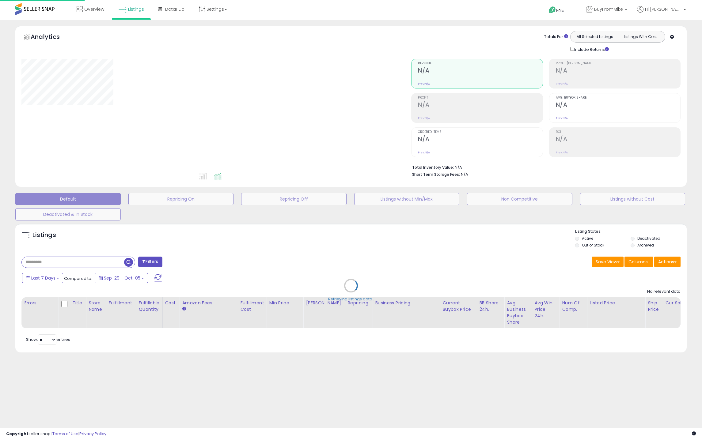 The width and height of the screenshot is (702, 440). I want to click on li: N/A, so click(544, 167).